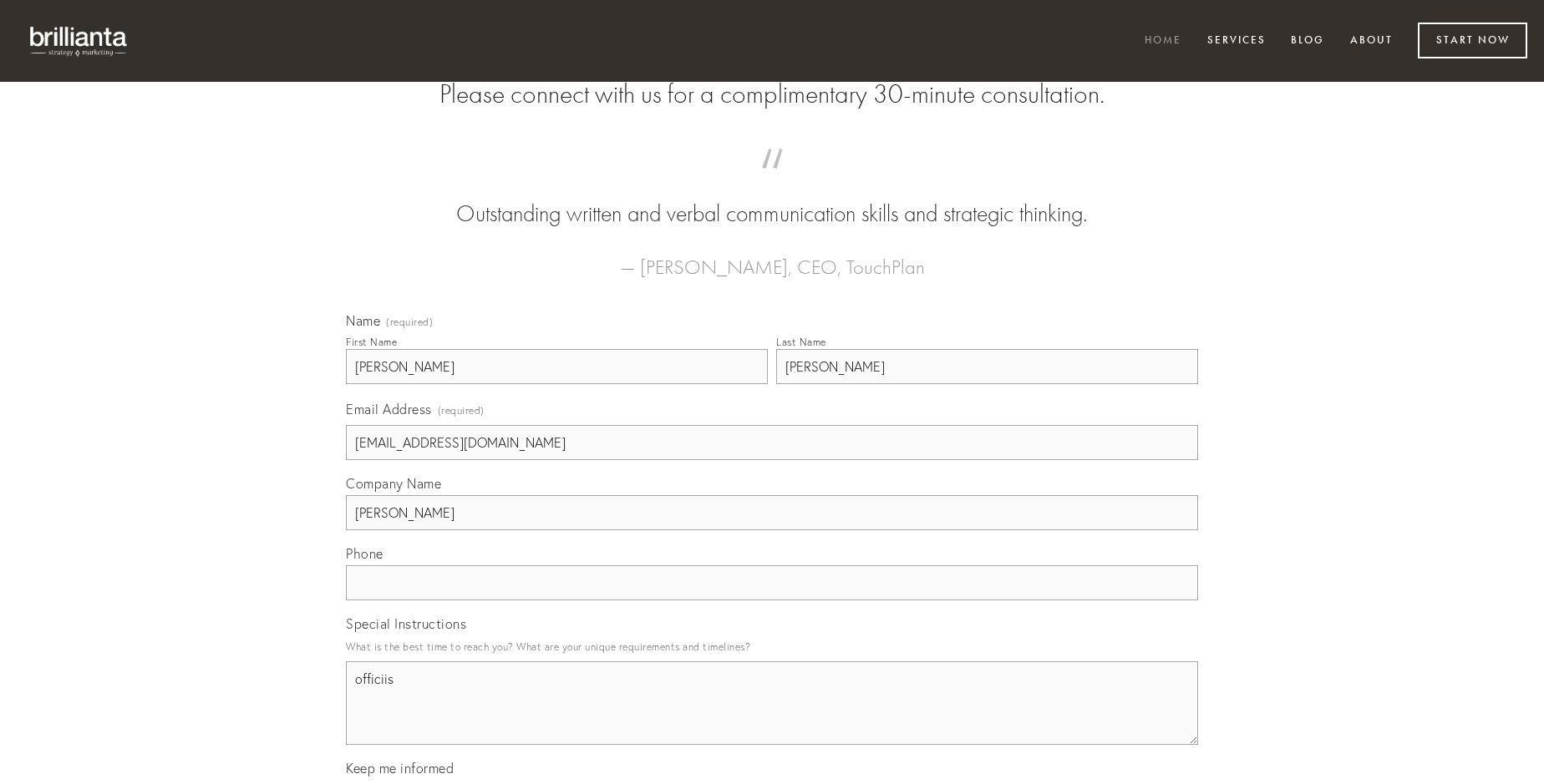  Describe the element at coordinates (801, 341) in the screenshot. I see `div: Last Name` at that location.